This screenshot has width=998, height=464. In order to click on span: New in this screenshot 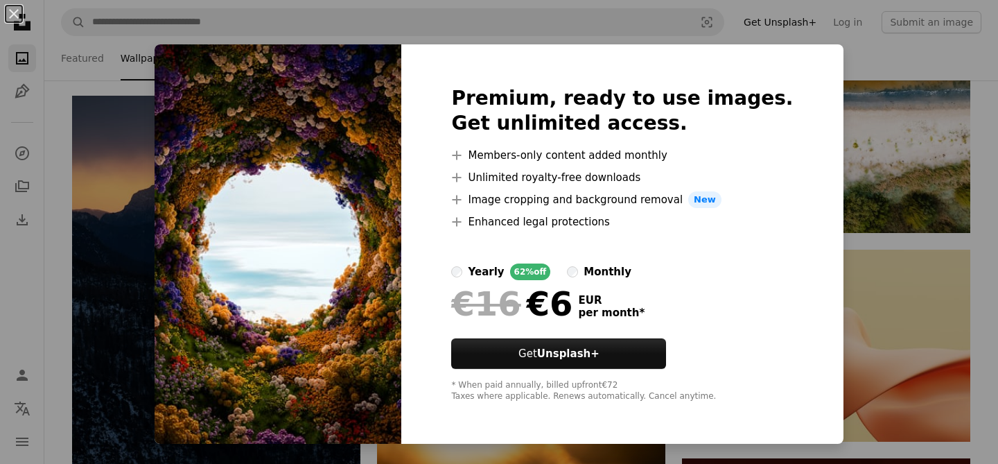, I will do `click(705, 200)`.